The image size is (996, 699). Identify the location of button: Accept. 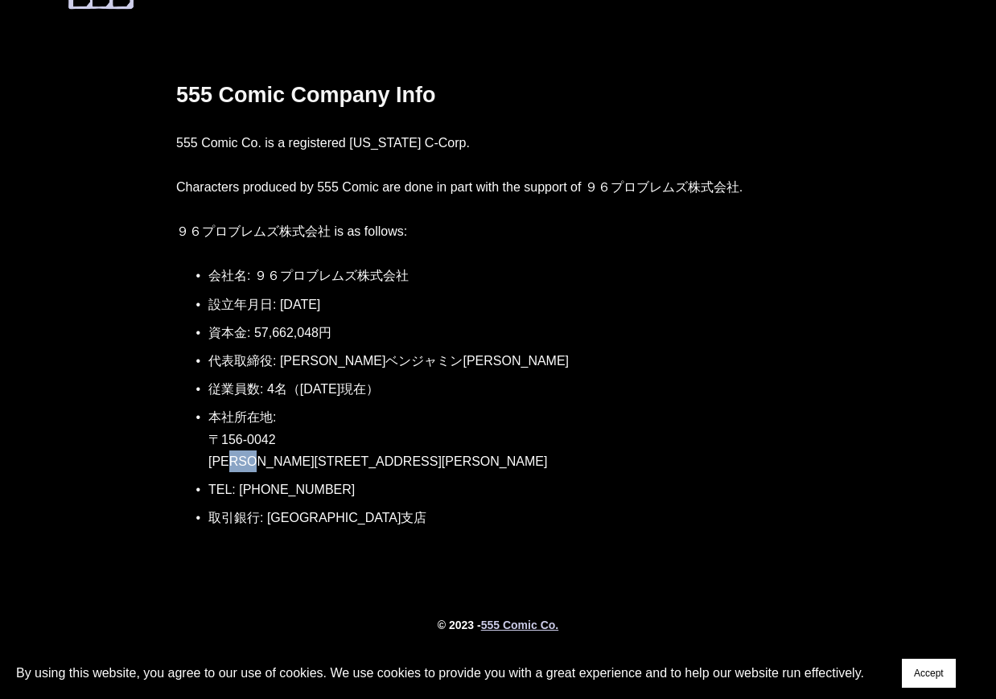
(928, 673).